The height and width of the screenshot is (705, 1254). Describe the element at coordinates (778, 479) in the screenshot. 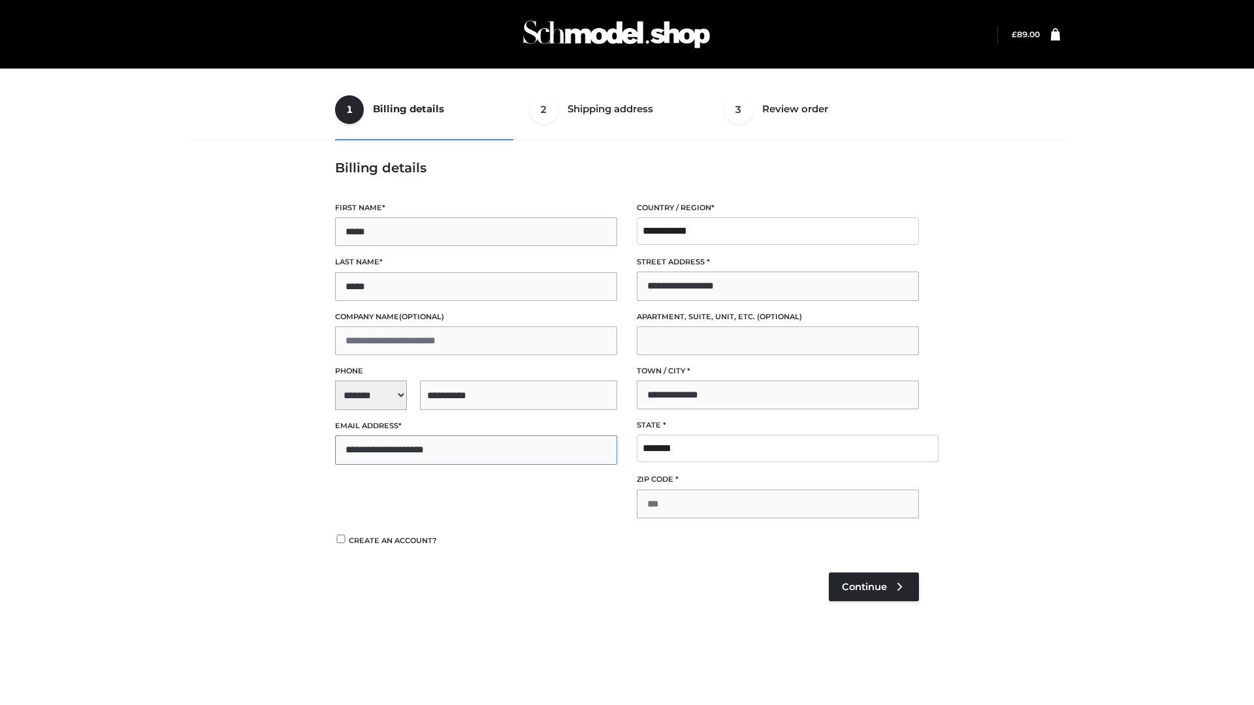

I see `label: ZIP Code` at that location.